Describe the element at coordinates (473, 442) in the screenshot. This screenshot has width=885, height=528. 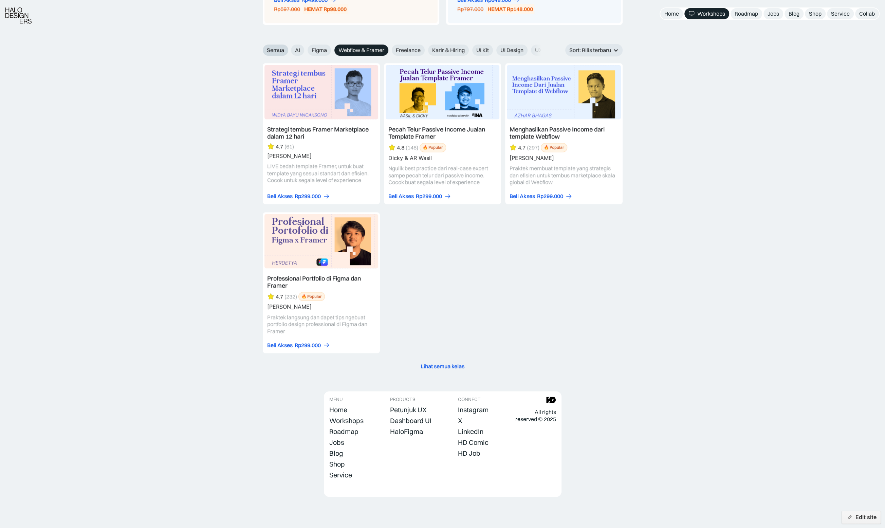
I see `div: HD Comic` at that location.